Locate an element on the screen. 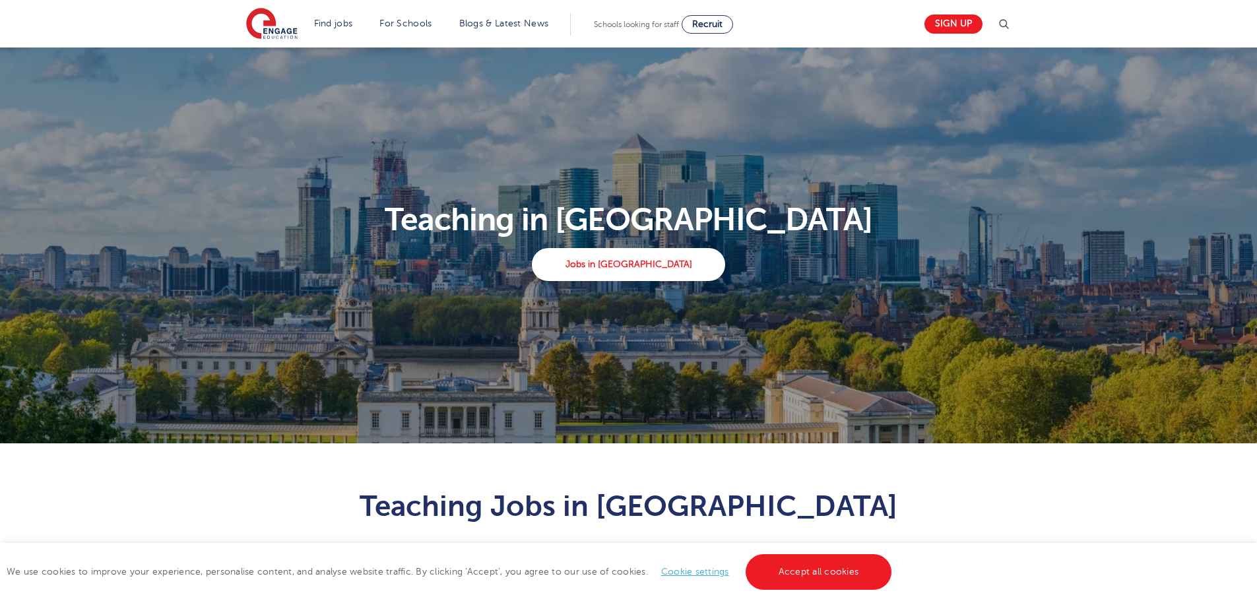 The image size is (1257, 601). a: Sign up is located at coordinates (953, 24).